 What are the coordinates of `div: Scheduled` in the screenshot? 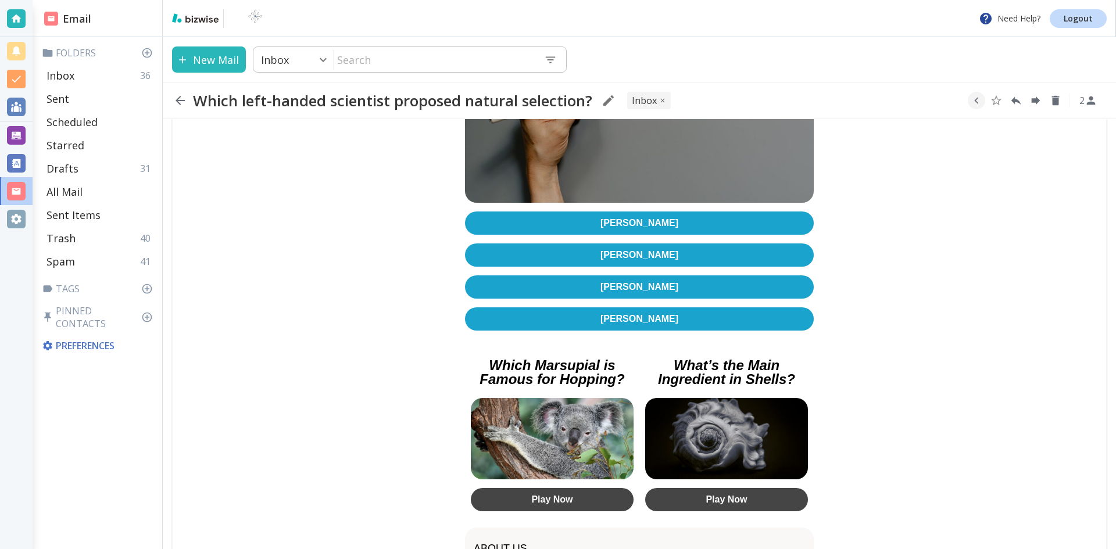 It's located at (99, 122).